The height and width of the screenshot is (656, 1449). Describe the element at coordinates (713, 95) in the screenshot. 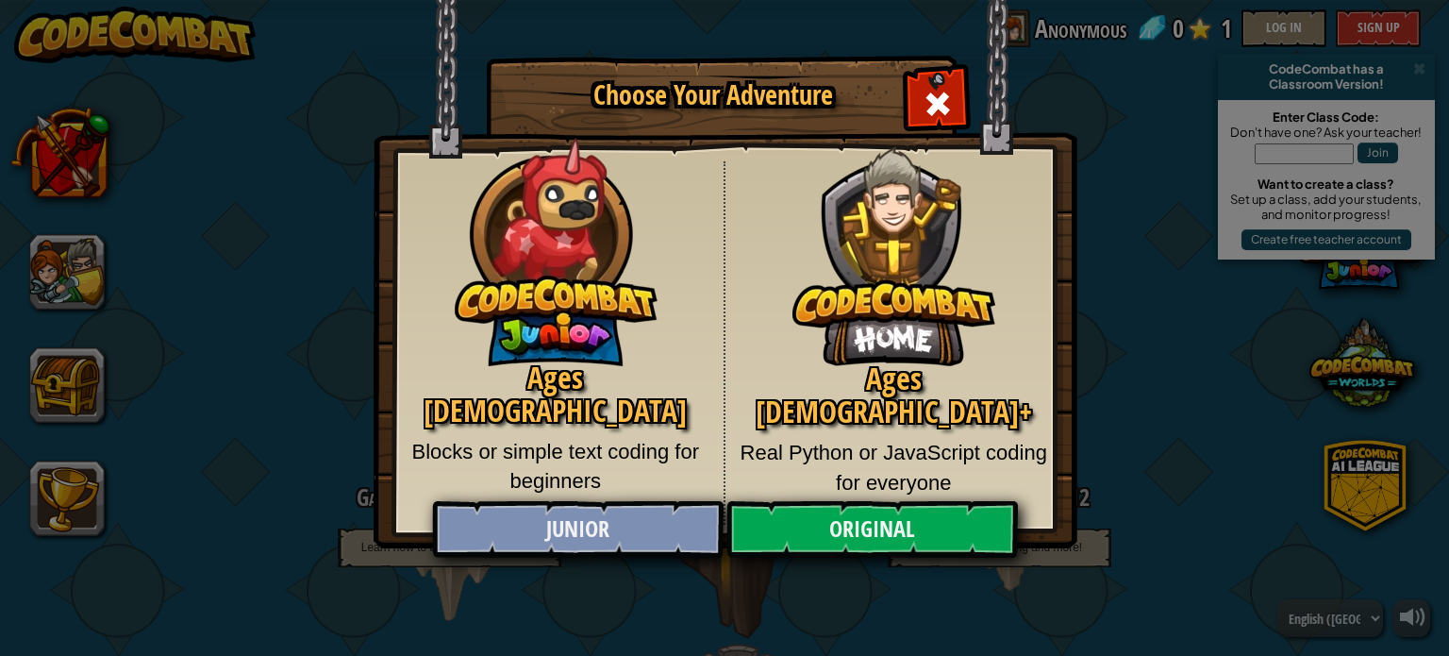

I see `h1: Choose Your Adventure` at that location.